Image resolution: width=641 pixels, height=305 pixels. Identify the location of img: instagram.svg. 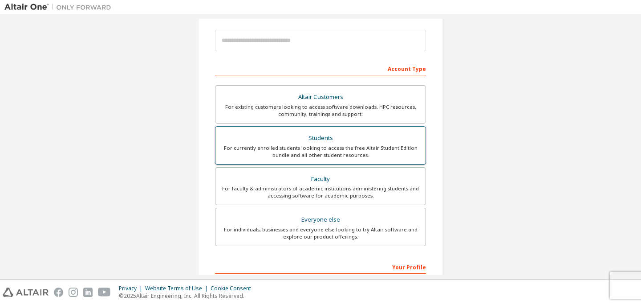
(73, 292).